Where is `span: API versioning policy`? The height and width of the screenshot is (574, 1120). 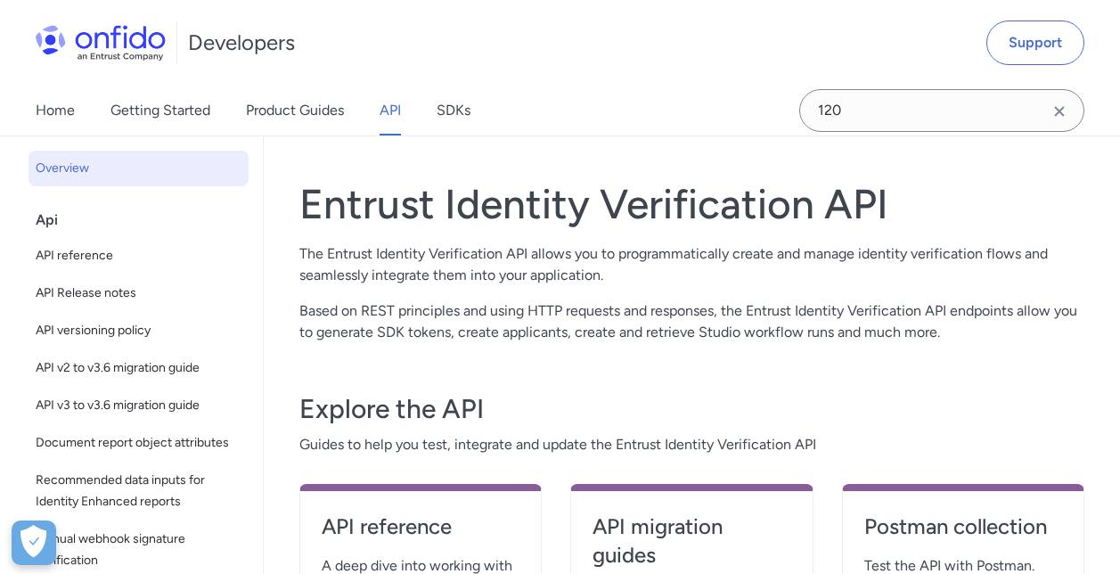
span: API versioning policy is located at coordinates (138, 331).